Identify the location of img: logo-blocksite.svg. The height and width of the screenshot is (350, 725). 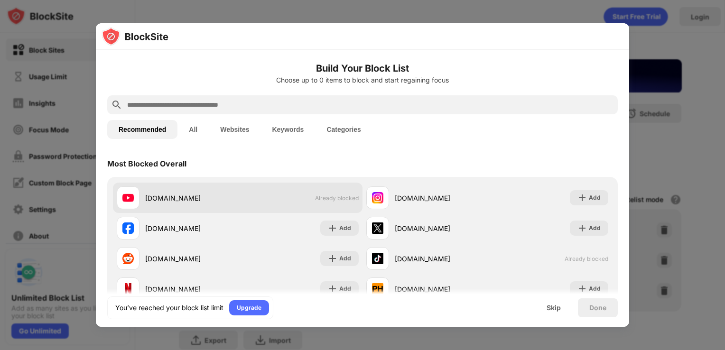
(135, 37).